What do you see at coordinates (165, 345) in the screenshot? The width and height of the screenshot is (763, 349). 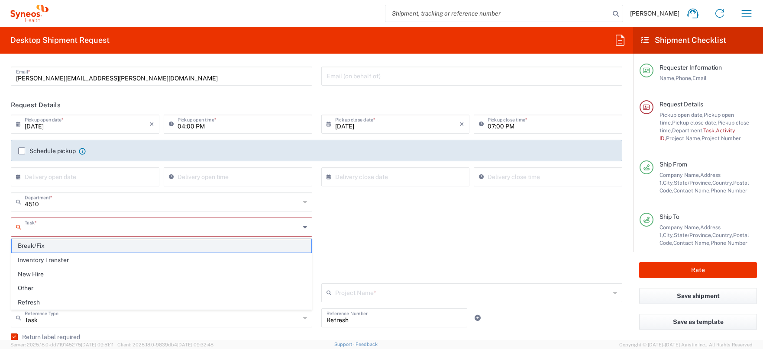 I see `span: Client: 2025.18.0-9839db4` at bounding box center [165, 345].